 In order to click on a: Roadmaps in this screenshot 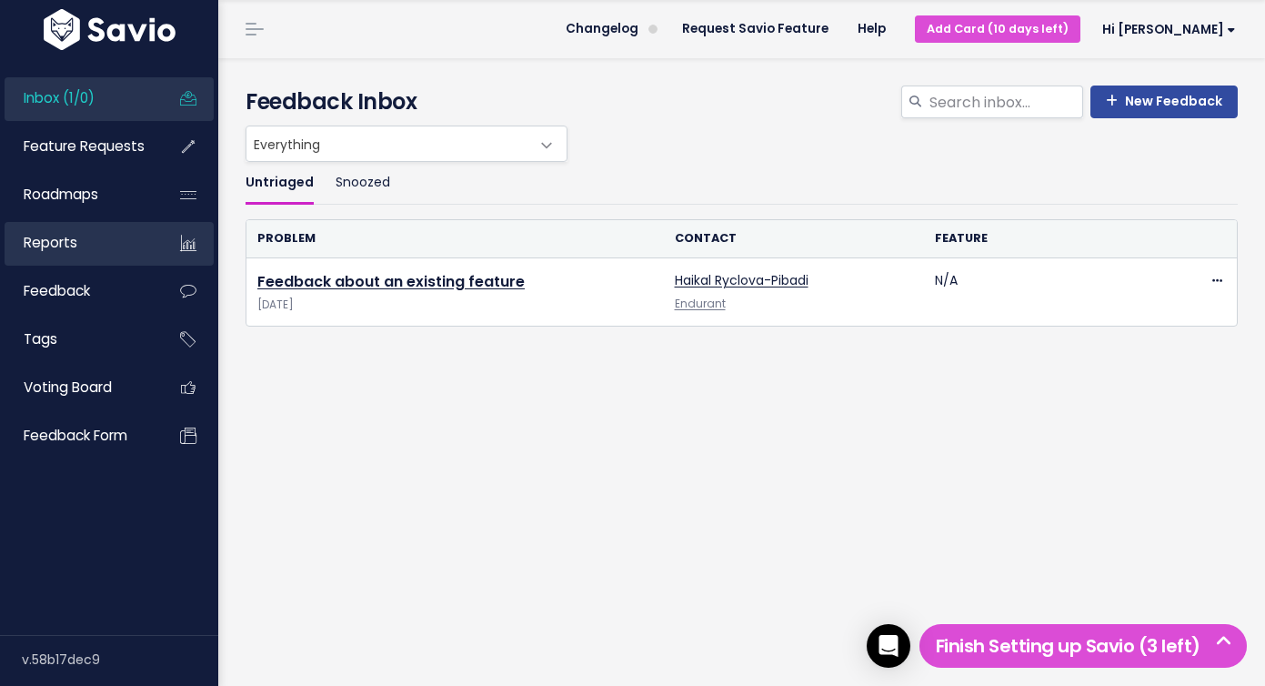, I will do `click(77, 195)`.